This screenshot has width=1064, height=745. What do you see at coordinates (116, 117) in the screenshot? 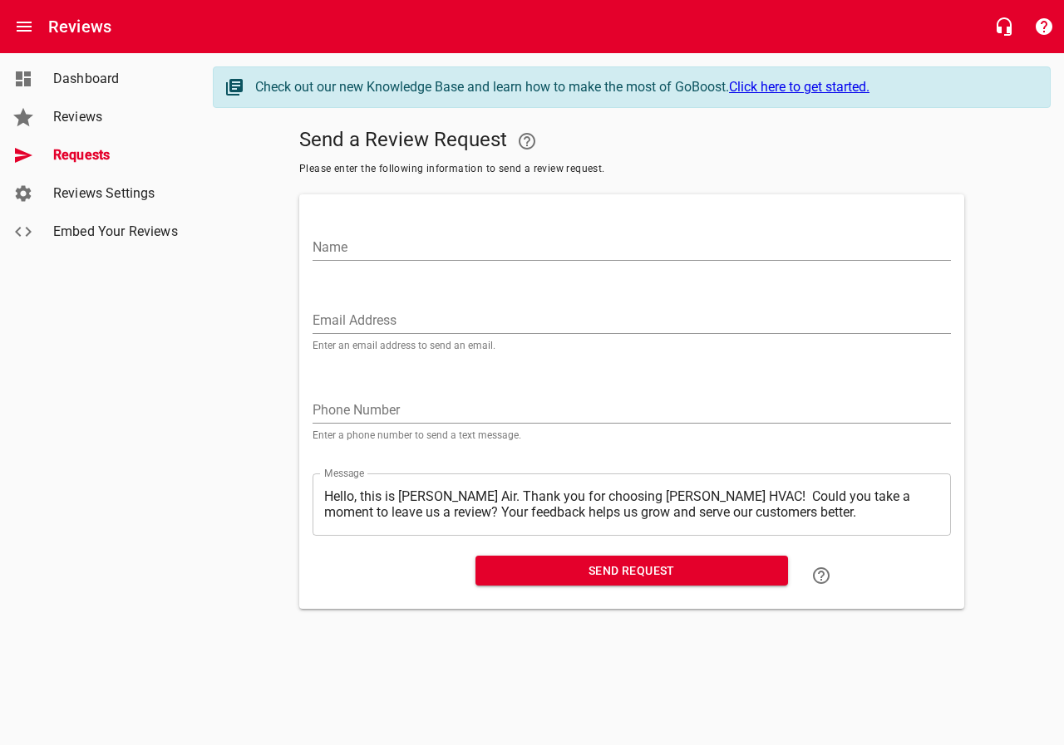
I see `span: Reviews` at bounding box center [116, 117].